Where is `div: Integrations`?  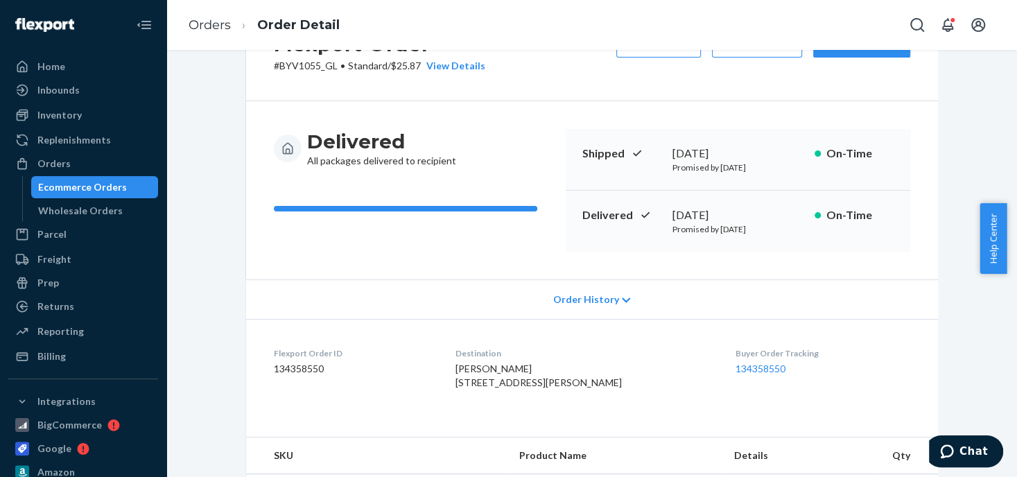
div: Integrations is located at coordinates (67, 401).